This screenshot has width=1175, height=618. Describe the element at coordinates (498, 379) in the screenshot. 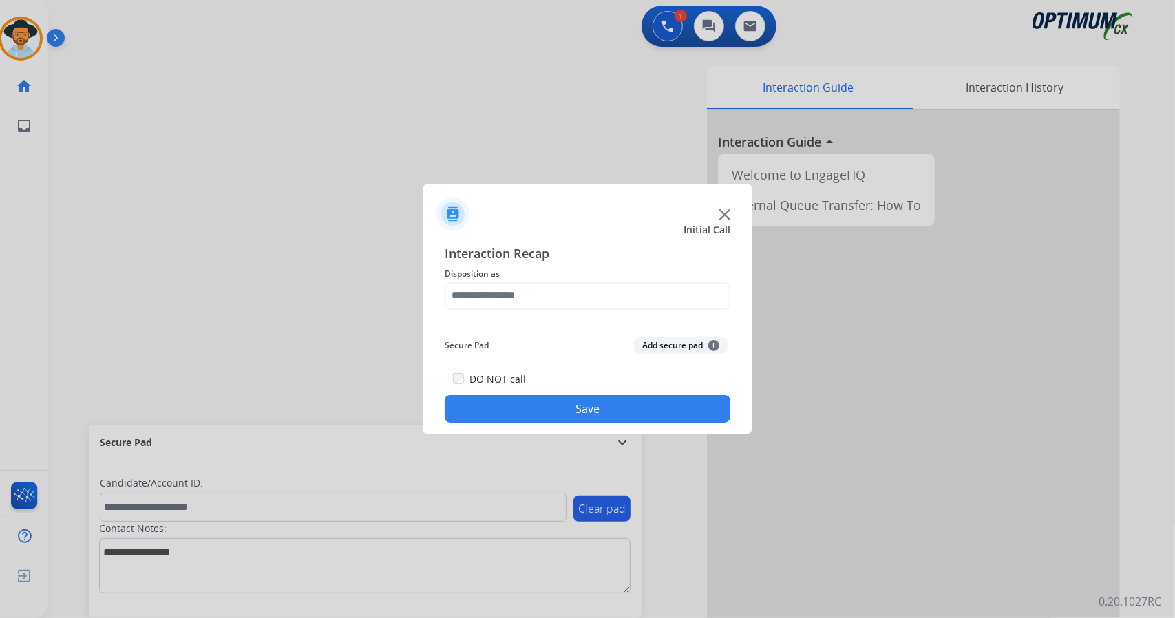

I see `label: DO NOT call` at that location.